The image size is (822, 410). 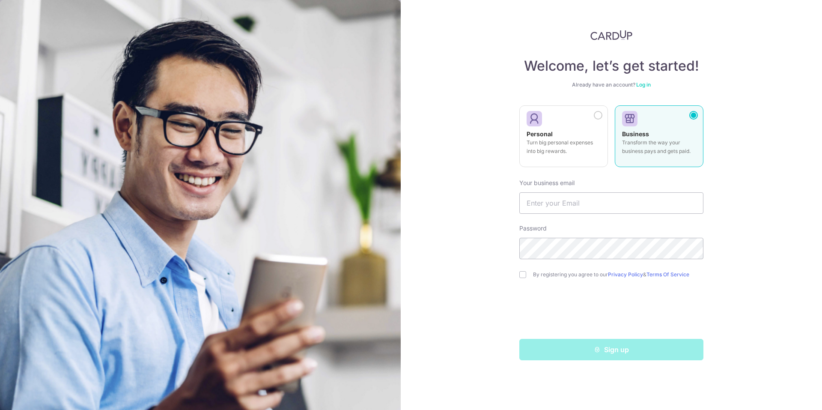 What do you see at coordinates (625, 274) in the screenshot?
I see `a: Privacy Policy` at bounding box center [625, 274].